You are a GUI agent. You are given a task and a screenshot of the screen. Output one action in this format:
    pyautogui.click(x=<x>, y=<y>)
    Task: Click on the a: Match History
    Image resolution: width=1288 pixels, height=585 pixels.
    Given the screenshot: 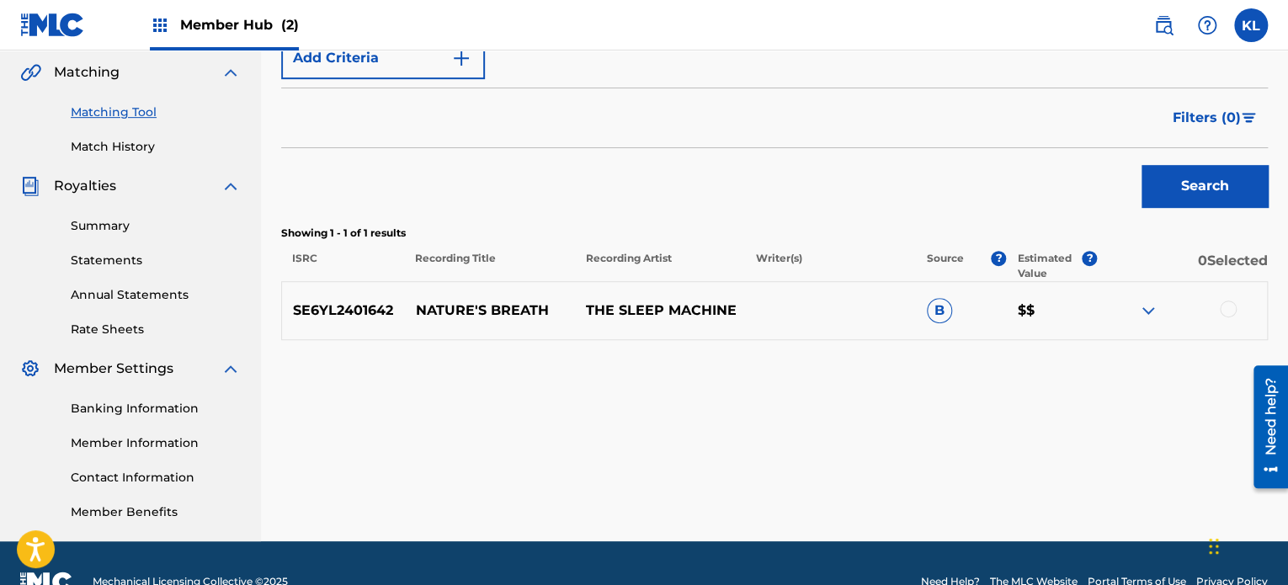 What is the action you would take?
    pyautogui.click(x=156, y=146)
    